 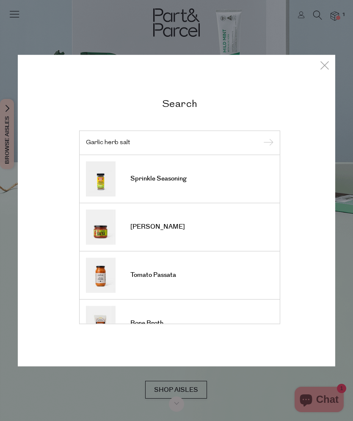 I want to click on img: Leve Salsa, so click(x=101, y=227).